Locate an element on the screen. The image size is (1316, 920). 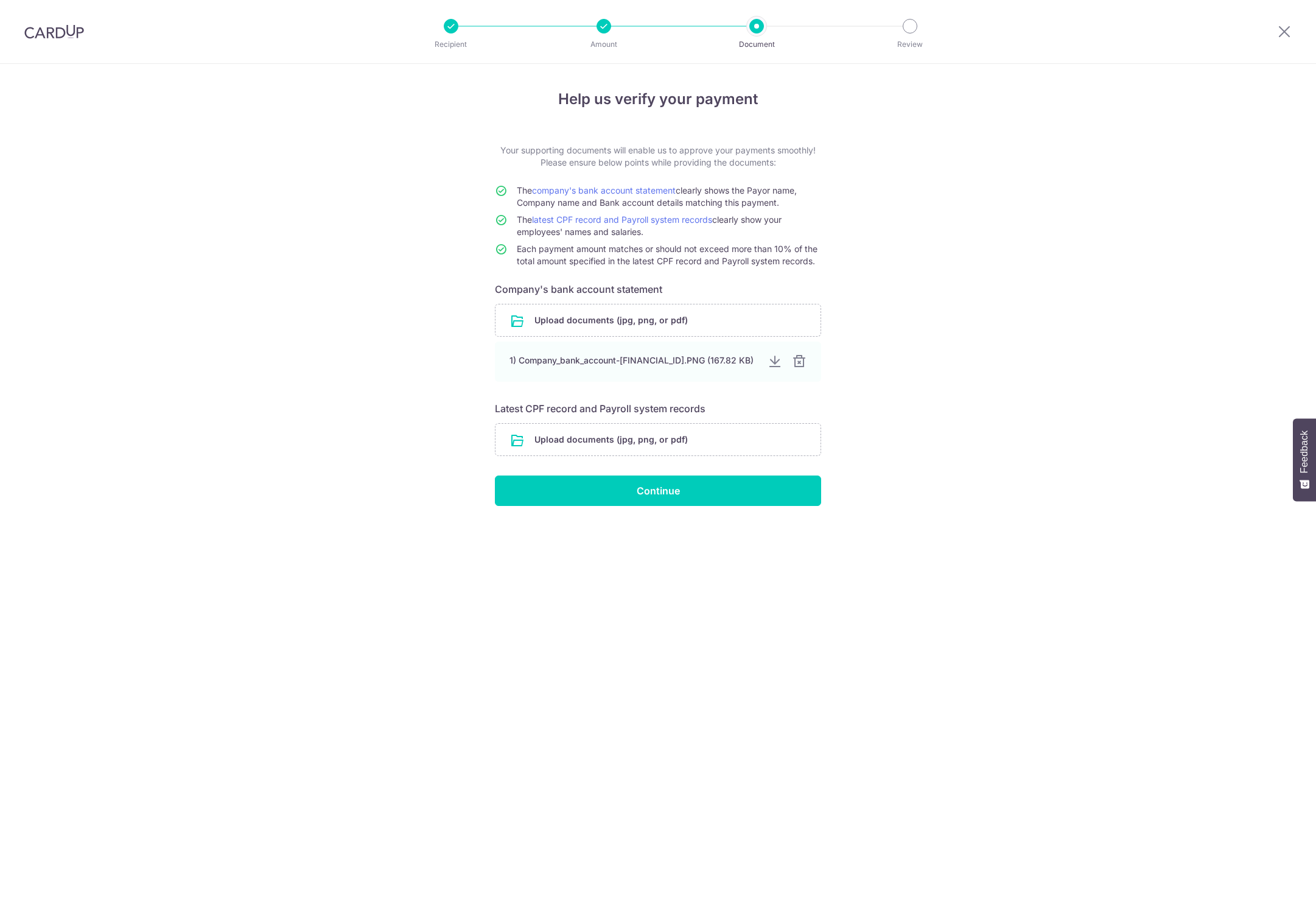
p: Document is located at coordinates (756, 45).